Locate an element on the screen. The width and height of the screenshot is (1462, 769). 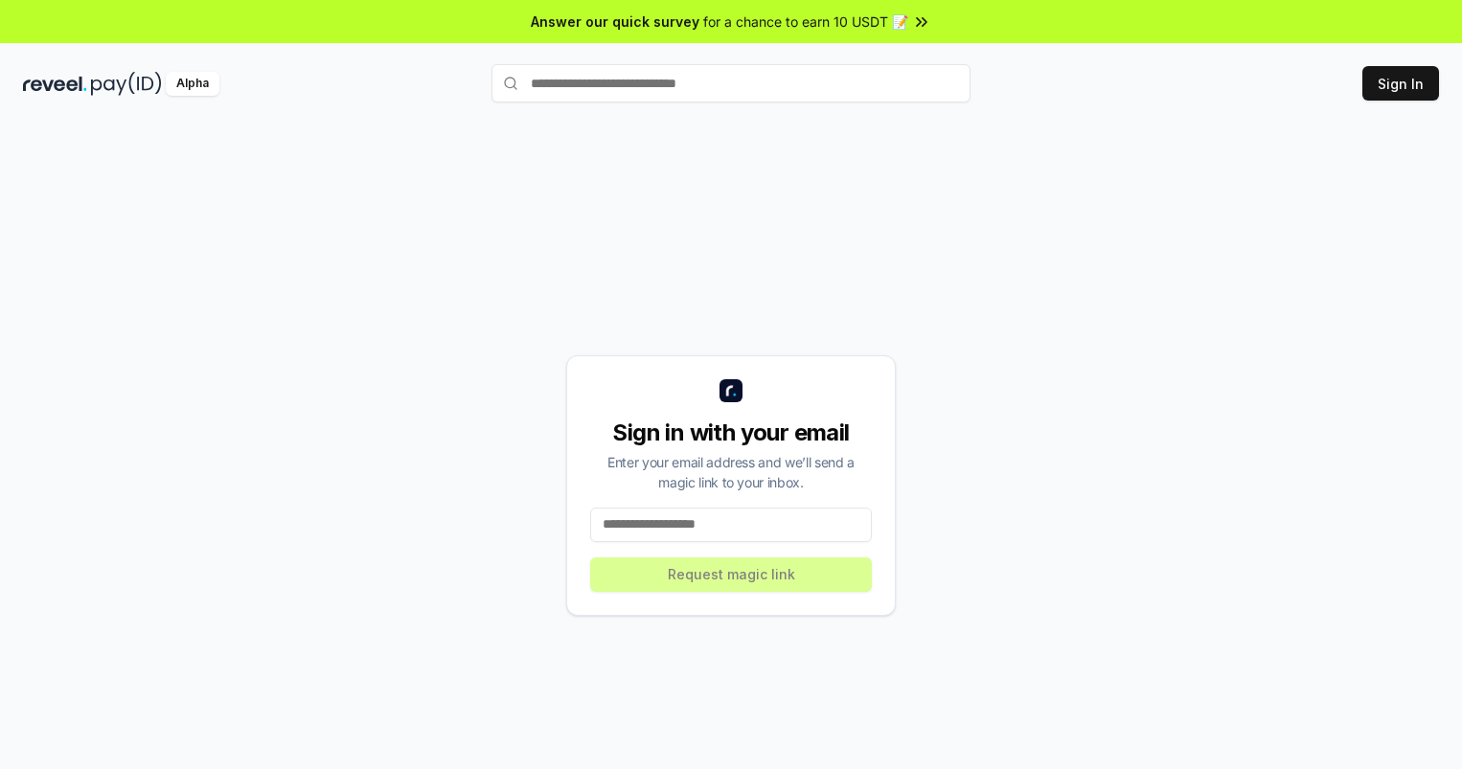
img: logo_small is located at coordinates (731, 391).